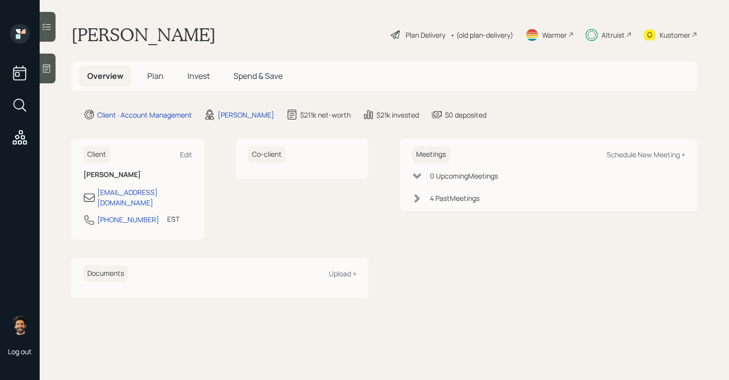  Describe the element at coordinates (20, 351) in the screenshot. I see `div: Log out` at that location.